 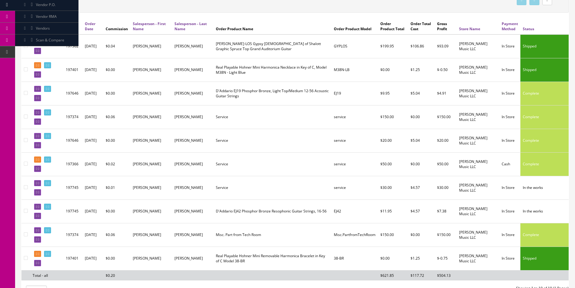 I want to click on td: $0.04, so click(x=117, y=46).